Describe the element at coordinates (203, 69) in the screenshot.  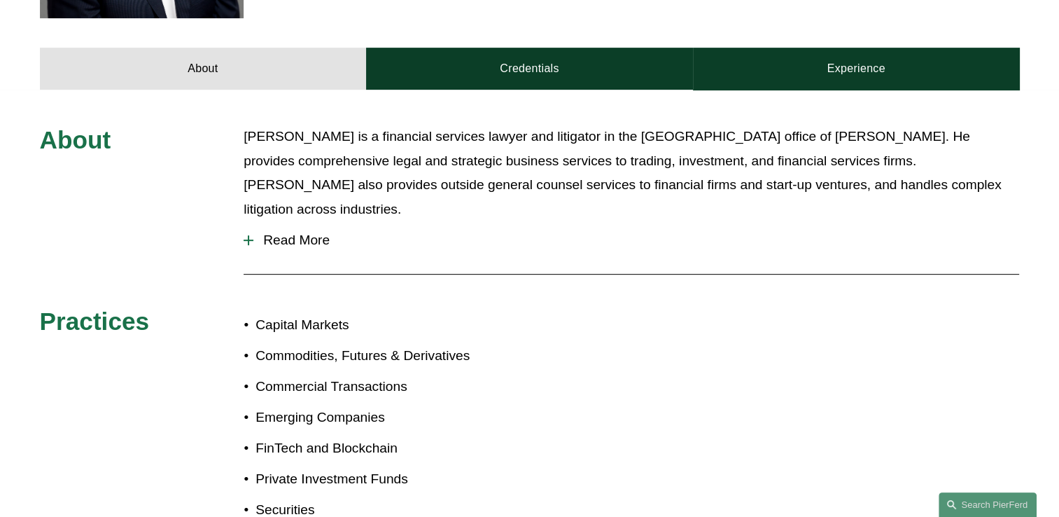
I see `a: About` at that location.